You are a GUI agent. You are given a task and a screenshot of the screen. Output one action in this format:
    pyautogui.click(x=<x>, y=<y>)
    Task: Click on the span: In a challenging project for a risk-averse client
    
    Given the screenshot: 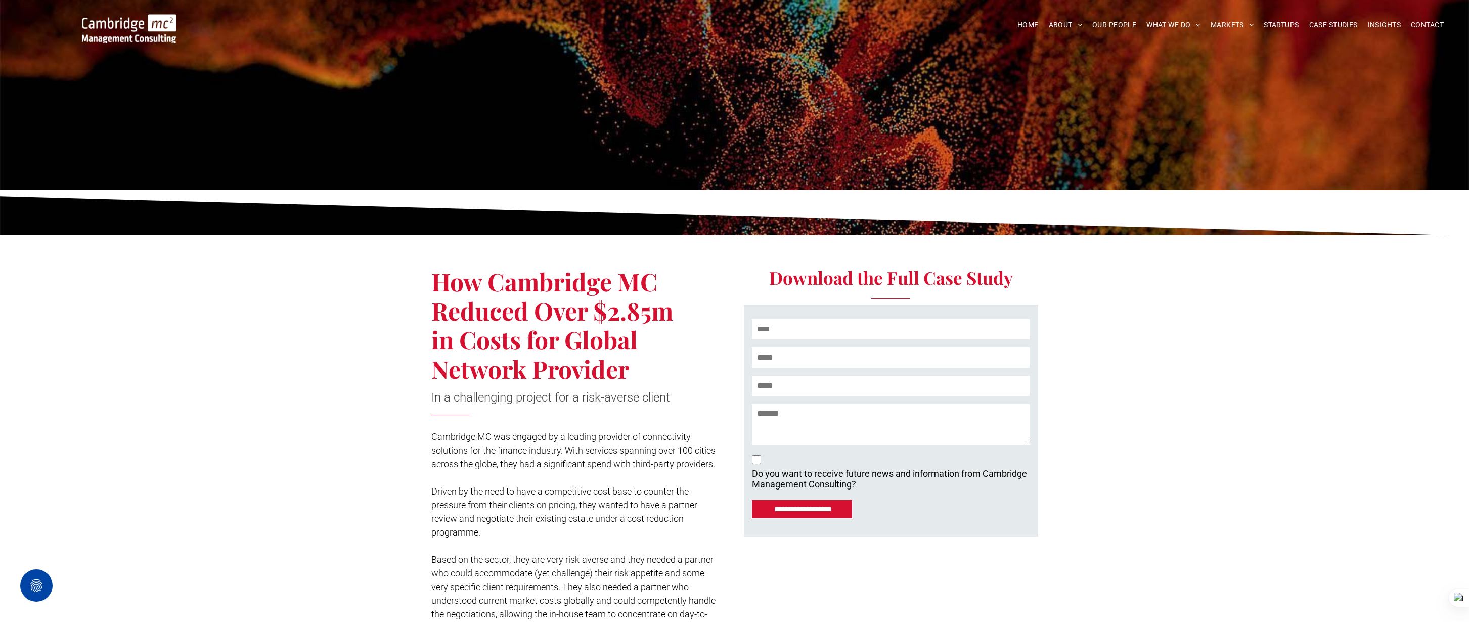 What is the action you would take?
    pyautogui.click(x=551, y=397)
    